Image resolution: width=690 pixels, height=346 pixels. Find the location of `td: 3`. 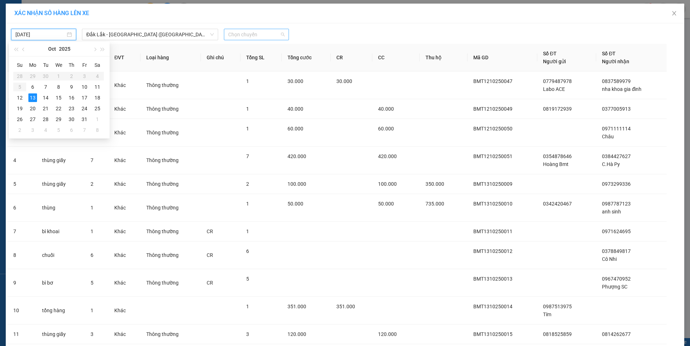

td: 3 is located at coordinates (22, 133).